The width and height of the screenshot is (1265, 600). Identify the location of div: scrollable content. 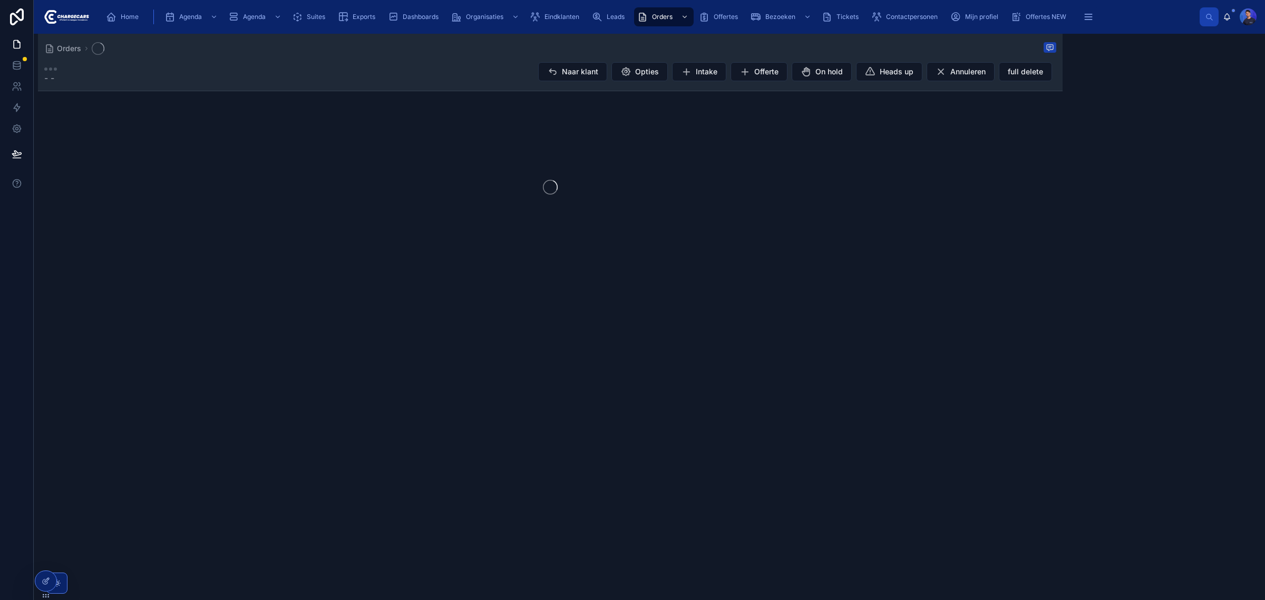
(648, 17).